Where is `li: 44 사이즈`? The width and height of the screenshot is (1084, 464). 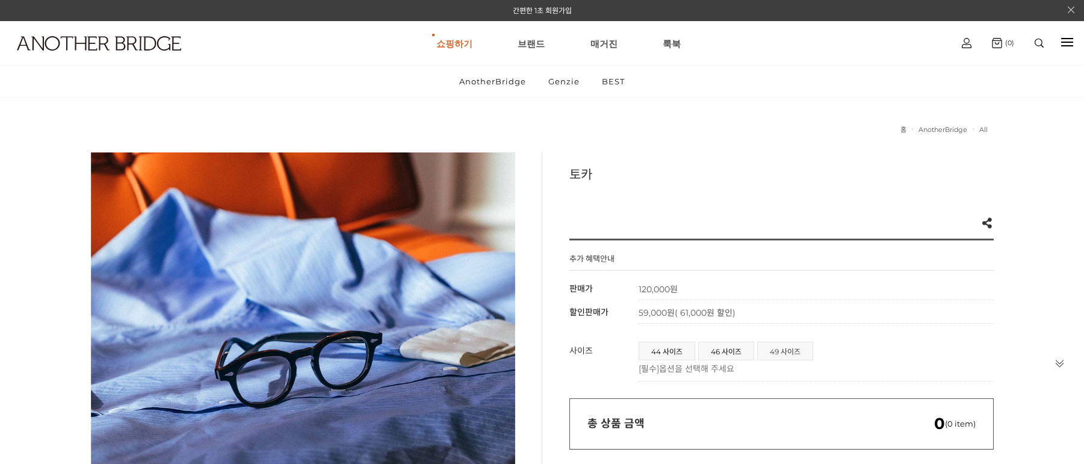 li: 44 사이즈 is located at coordinates (667, 350).